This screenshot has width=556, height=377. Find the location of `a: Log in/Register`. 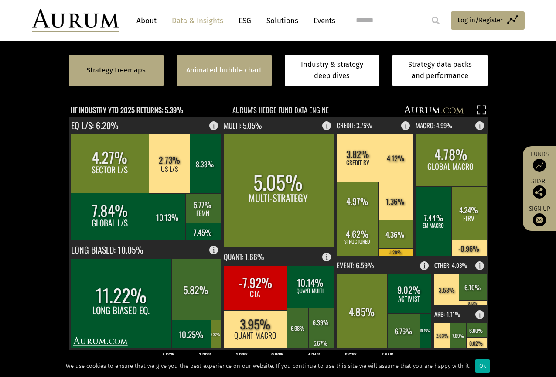

a: Log in/Register is located at coordinates (487, 20).